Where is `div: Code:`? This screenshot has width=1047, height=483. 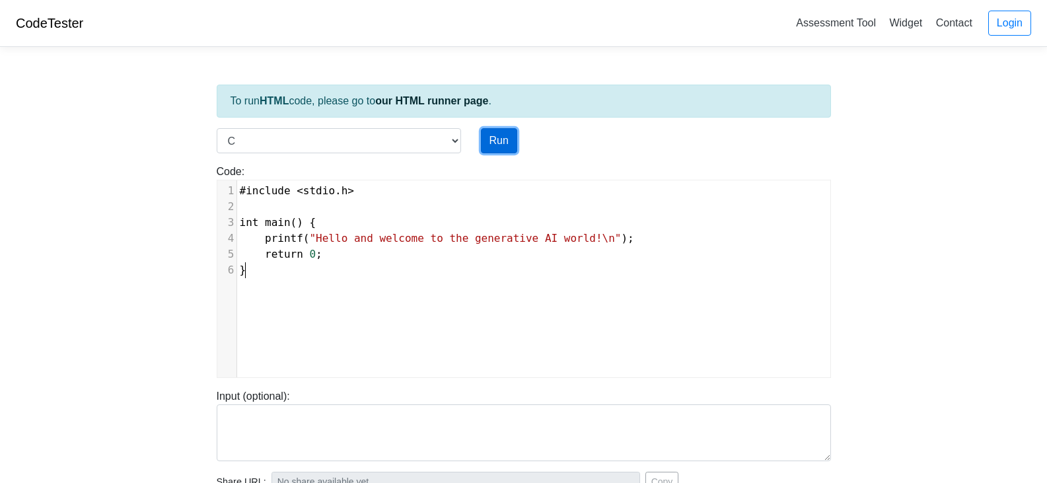
div: Code: is located at coordinates (524, 271).